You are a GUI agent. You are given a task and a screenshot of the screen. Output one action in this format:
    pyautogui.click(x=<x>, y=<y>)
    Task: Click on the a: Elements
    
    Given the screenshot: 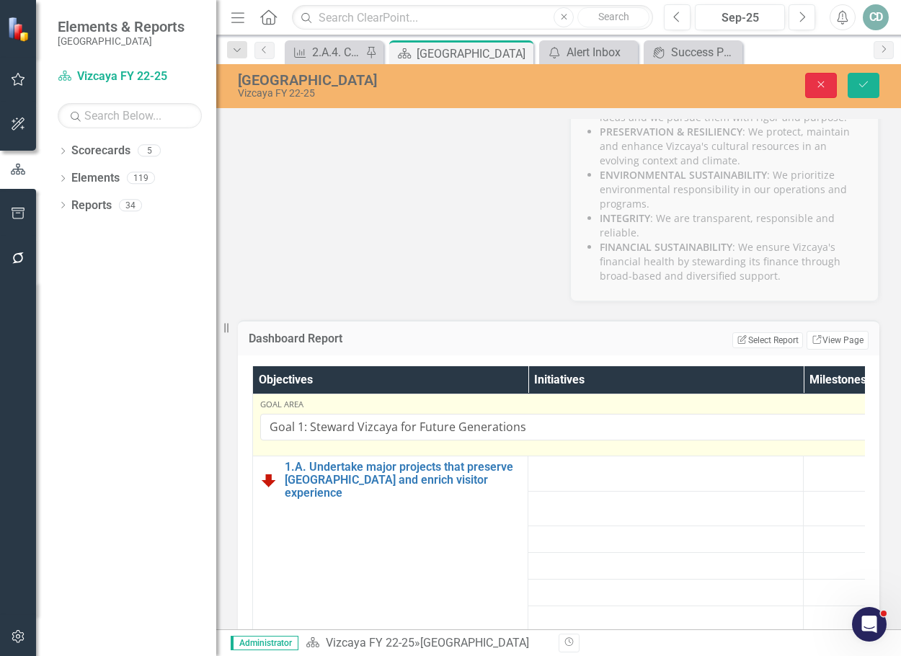 What is the action you would take?
    pyautogui.click(x=95, y=178)
    